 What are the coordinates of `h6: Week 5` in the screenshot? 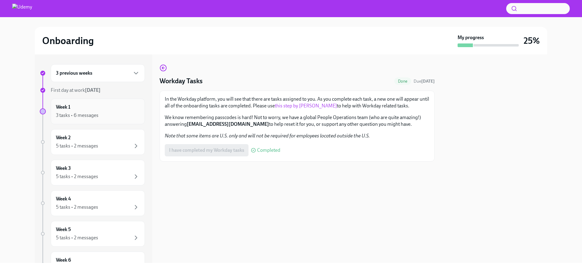 It's located at (63, 229).